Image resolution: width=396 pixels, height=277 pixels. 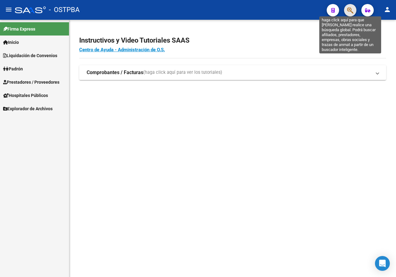 What do you see at coordinates (28, 109) in the screenshot?
I see `span: Explorador de Archivos` at bounding box center [28, 109].